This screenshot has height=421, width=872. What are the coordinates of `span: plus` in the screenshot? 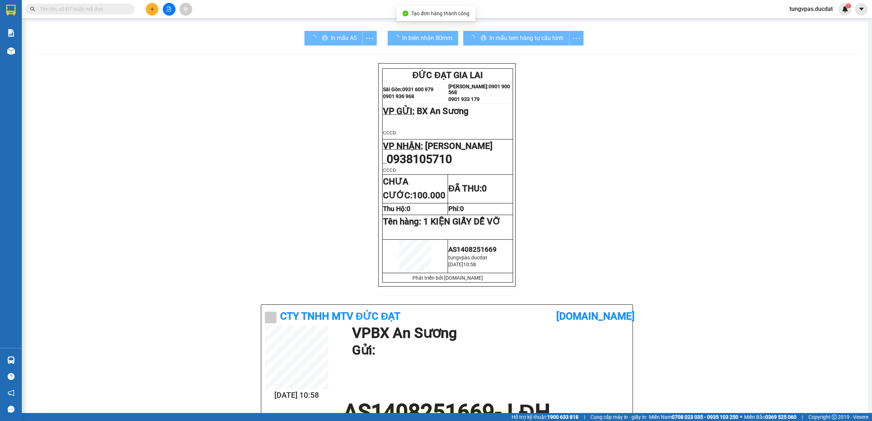 It's located at (152, 9).